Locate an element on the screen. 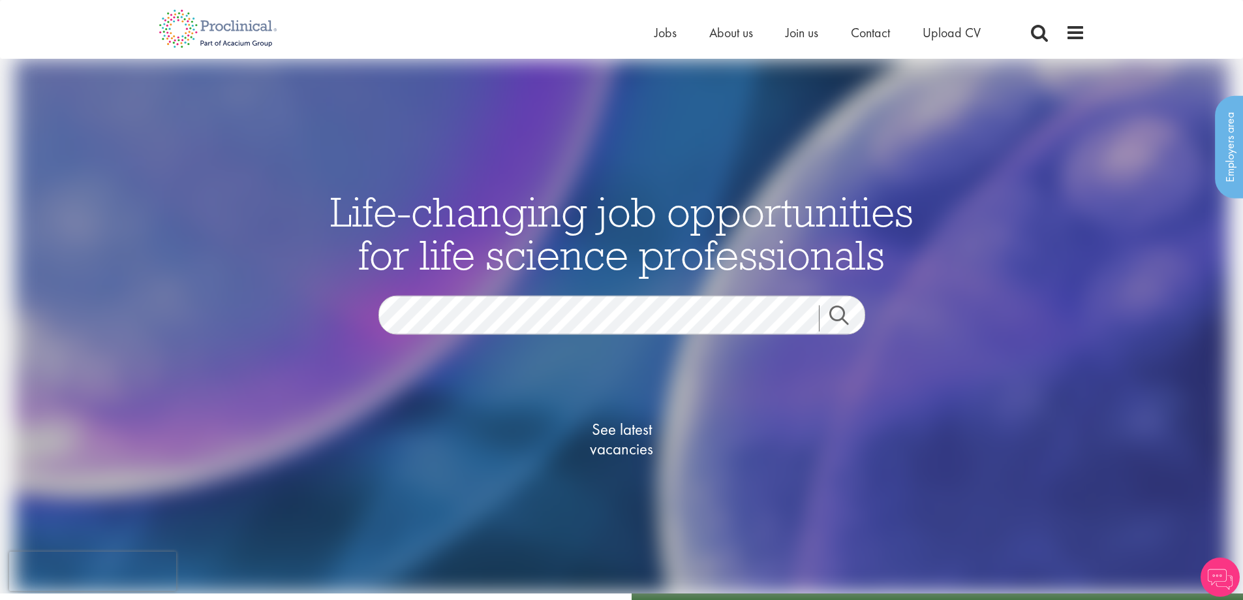 This screenshot has height=600, width=1243. span: Jobs is located at coordinates (665, 33).